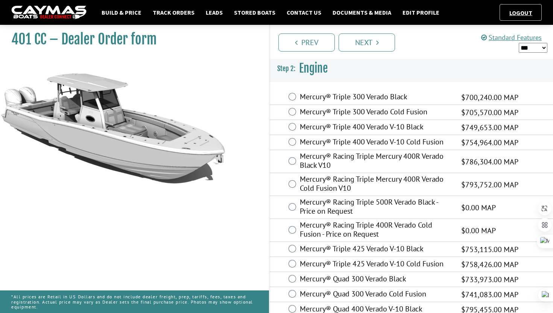 The height and width of the screenshot is (313, 553). What do you see at coordinates (375, 230) in the screenshot?
I see `label: Mercury® Racing Triple 400R Verado Cold Fusion - Price on Request` at bounding box center [375, 230].